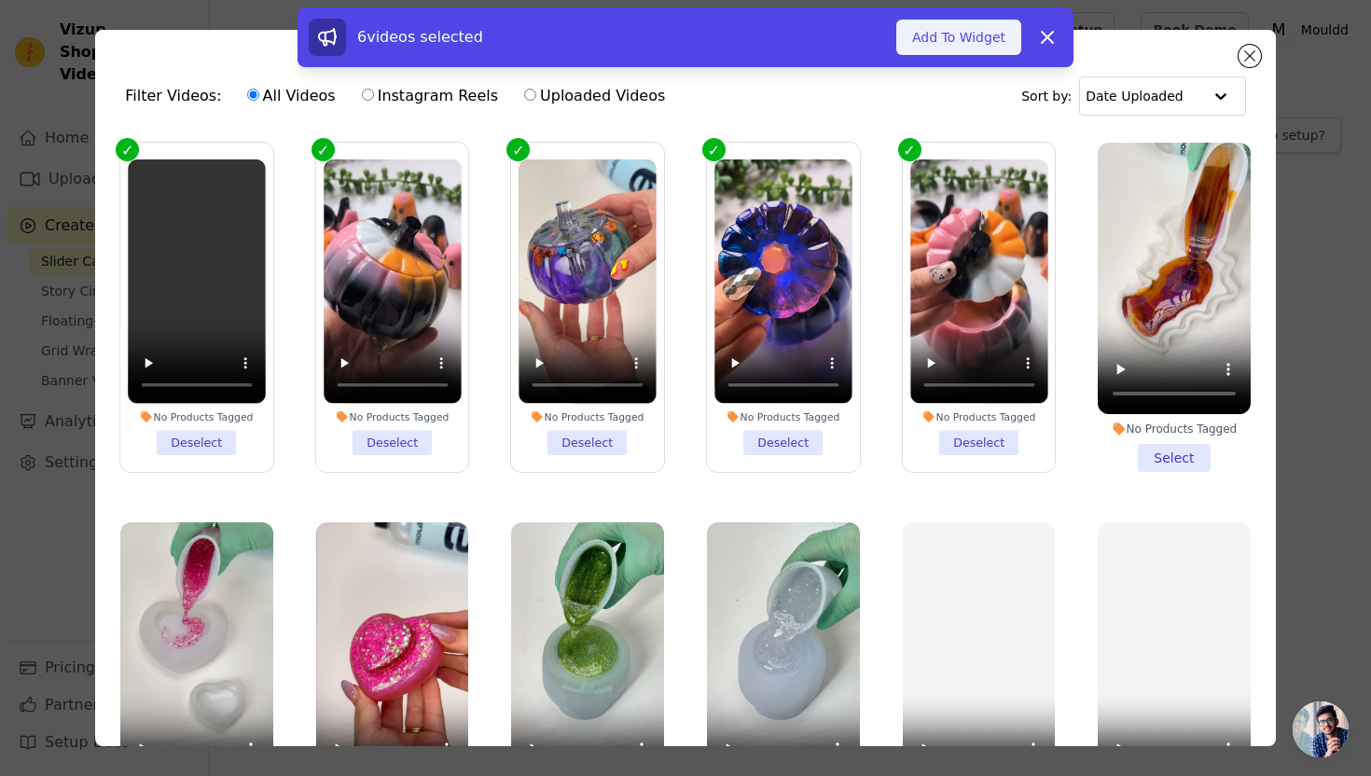  What do you see at coordinates (291, 96) in the screenshot?
I see `label: All Videos` at bounding box center [291, 96].